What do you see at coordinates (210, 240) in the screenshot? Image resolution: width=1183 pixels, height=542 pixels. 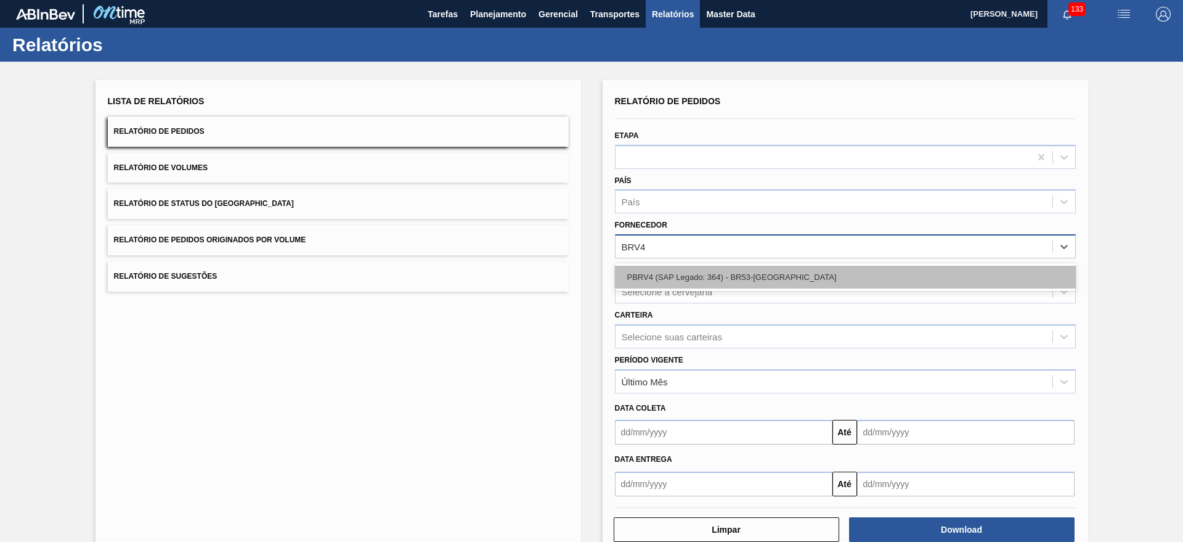 I see `span: Relatório de Pedidos Originados por Volume` at bounding box center [210, 240].